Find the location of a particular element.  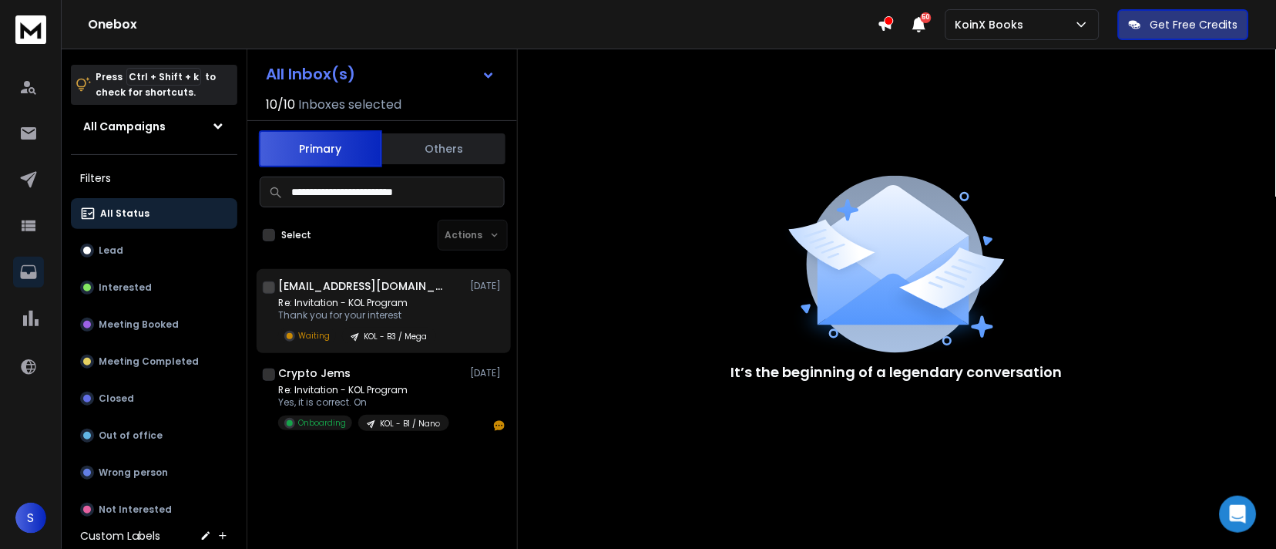

button: Primary is located at coordinates (321, 149).